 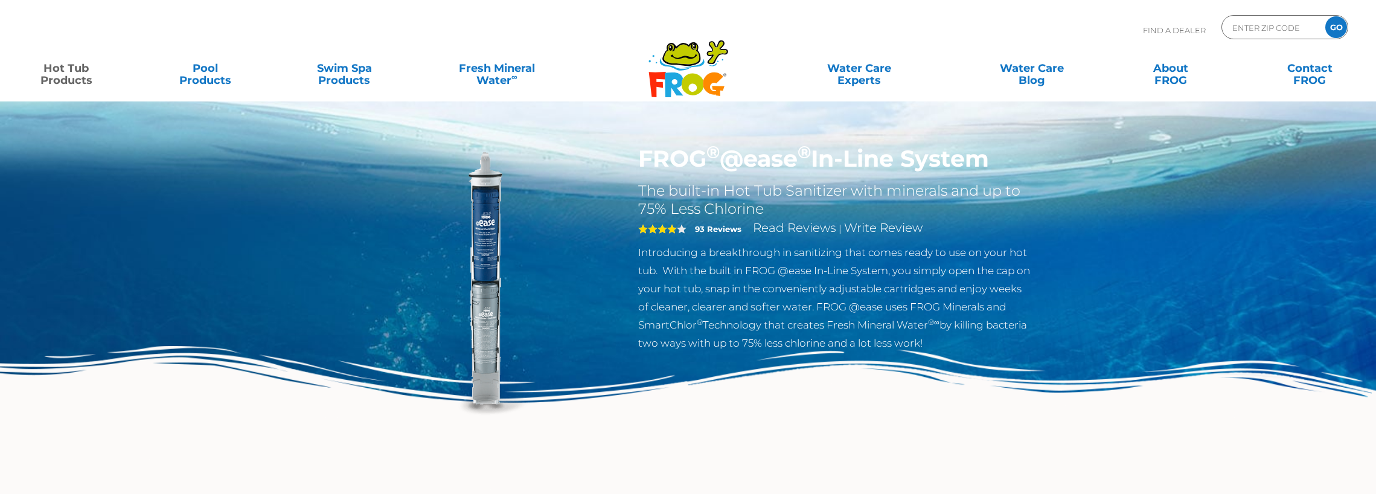 What do you see at coordinates (1175, 30) in the screenshot?
I see `p: Find A Dealer` at bounding box center [1175, 30].